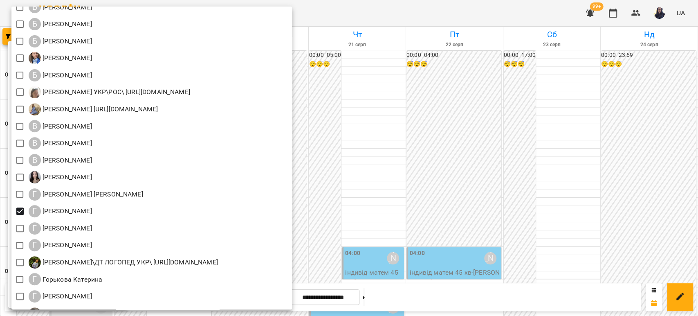 Image resolution: width=698 pixels, height=316 pixels. I want to click on div: Венюкова Єлизавета, so click(60, 126).